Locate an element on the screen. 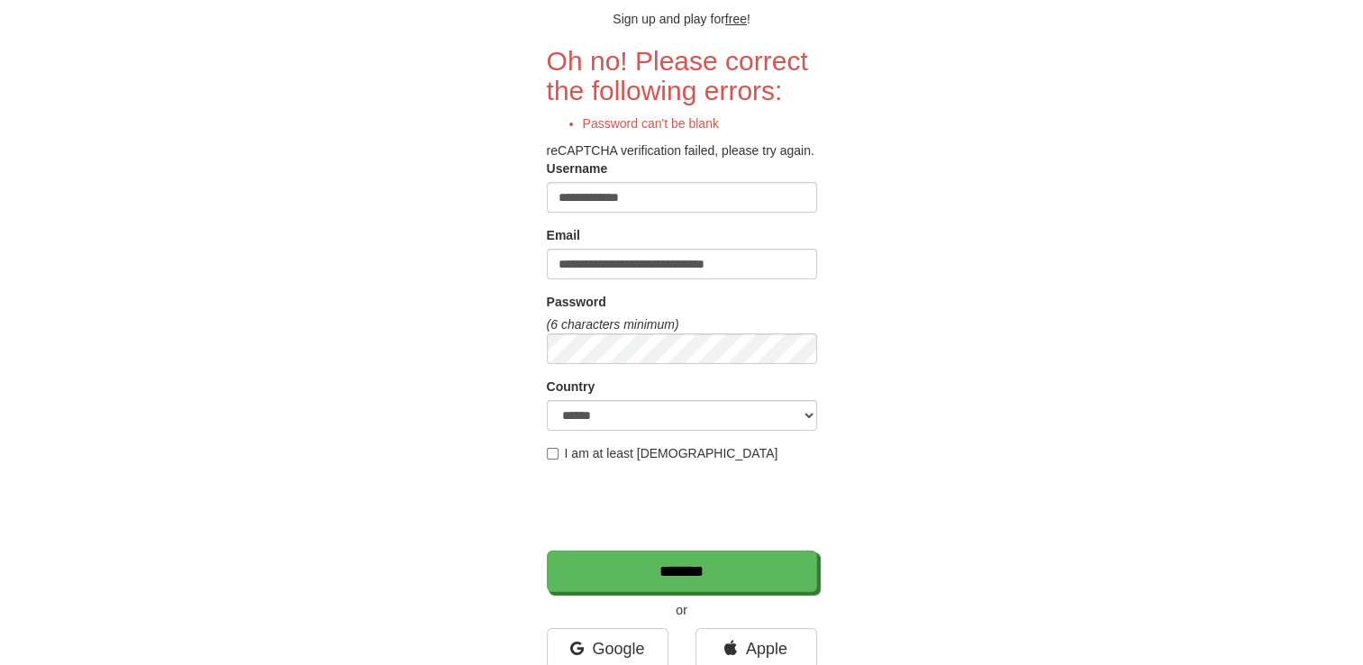 This screenshot has height=665, width=1363. label: Country is located at coordinates (571, 387).